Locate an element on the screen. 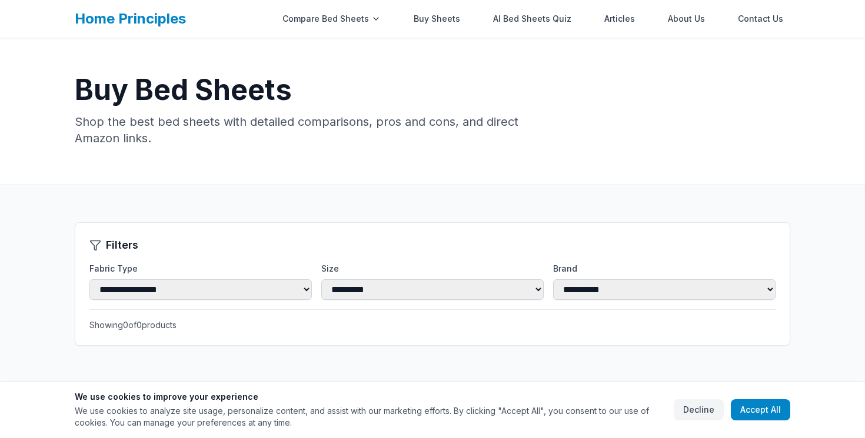  h2: Filters is located at coordinates (122, 245).